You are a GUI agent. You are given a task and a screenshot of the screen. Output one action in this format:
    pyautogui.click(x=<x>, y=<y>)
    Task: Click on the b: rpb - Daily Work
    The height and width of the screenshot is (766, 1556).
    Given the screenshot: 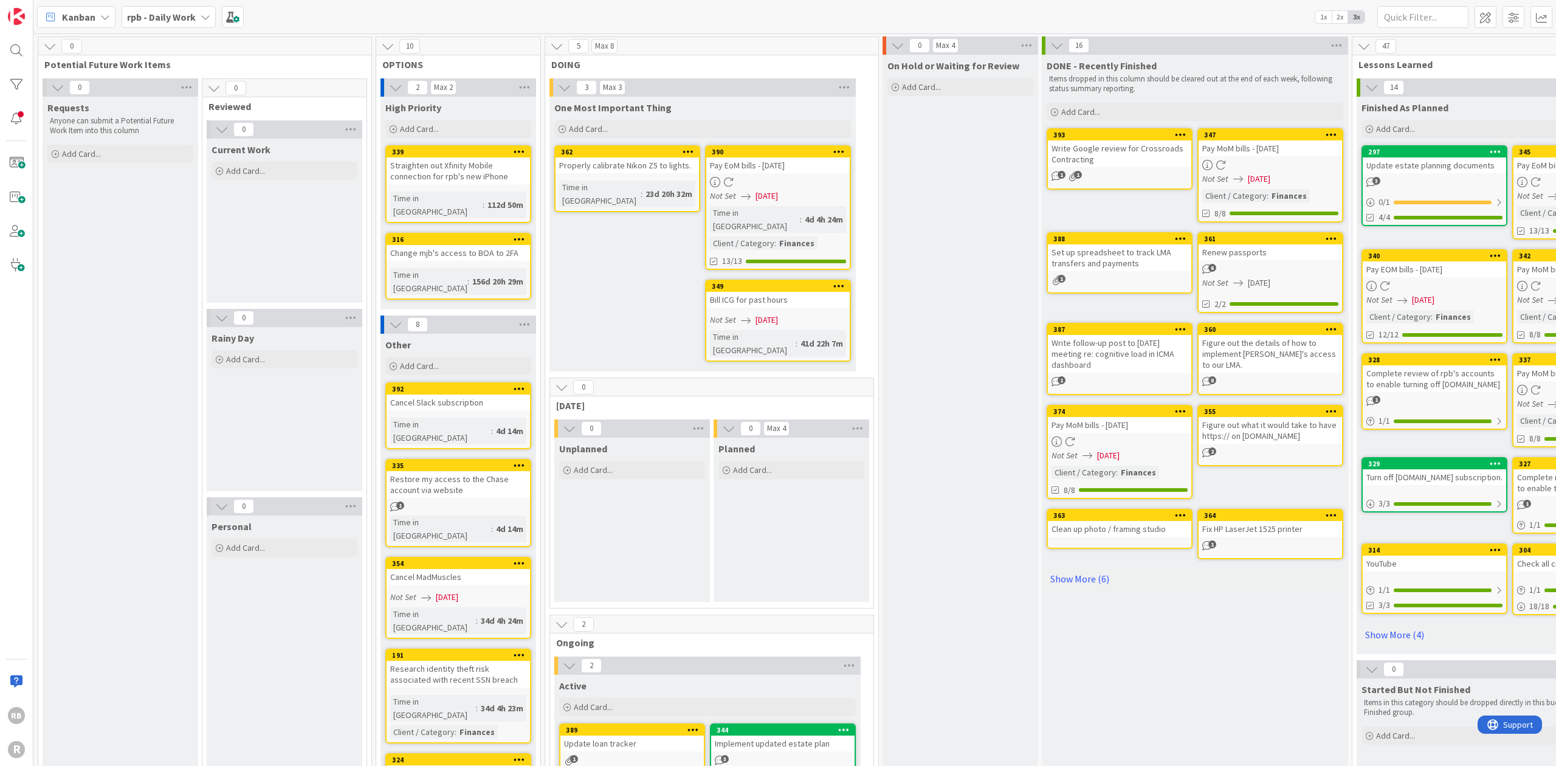 What is the action you would take?
    pyautogui.click(x=161, y=17)
    